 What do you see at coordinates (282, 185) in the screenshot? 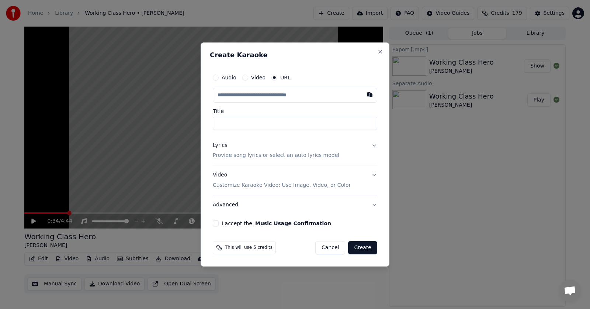
I see `p: Customize Karaoke Video: Use Image, Video, or Color` at bounding box center [282, 185].